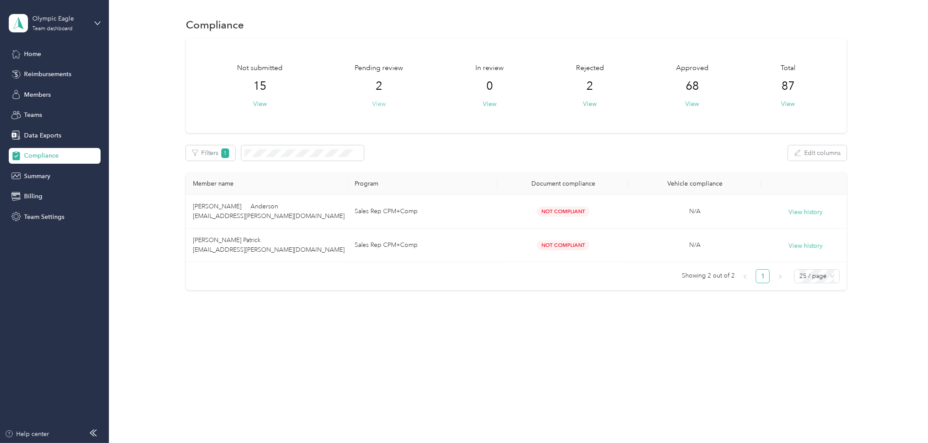  Describe the element at coordinates (52, 29) in the screenshot. I see `div: Team dashboard` at that location.